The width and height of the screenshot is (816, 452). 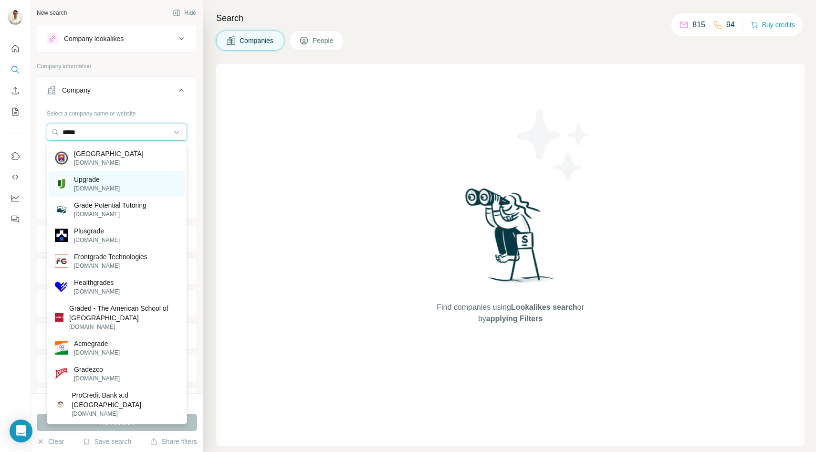 I want to click on button: Technologies, so click(x=117, y=368).